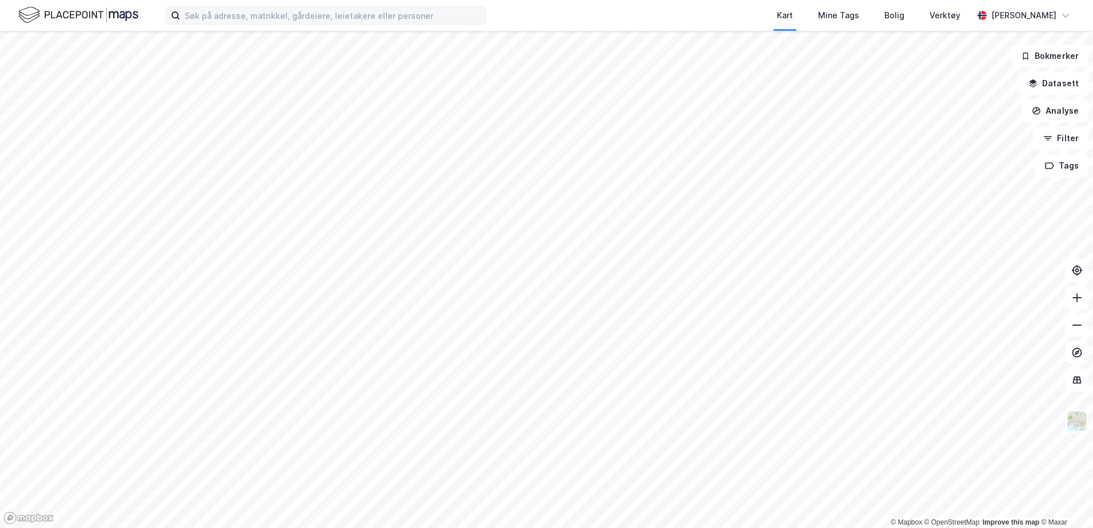 This screenshot has height=528, width=1093. I want to click on button: Analyse, so click(1055, 111).